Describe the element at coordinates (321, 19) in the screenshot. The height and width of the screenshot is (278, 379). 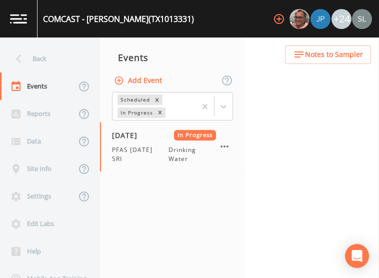
I see `div: Joshua gere Paul` at that location.